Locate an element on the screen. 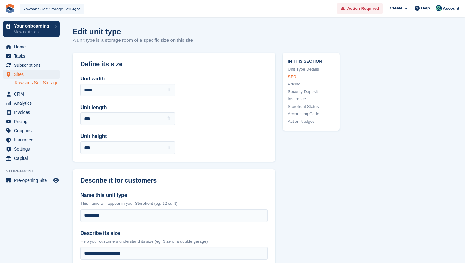  a: Accounting Code is located at coordinates (311, 114).